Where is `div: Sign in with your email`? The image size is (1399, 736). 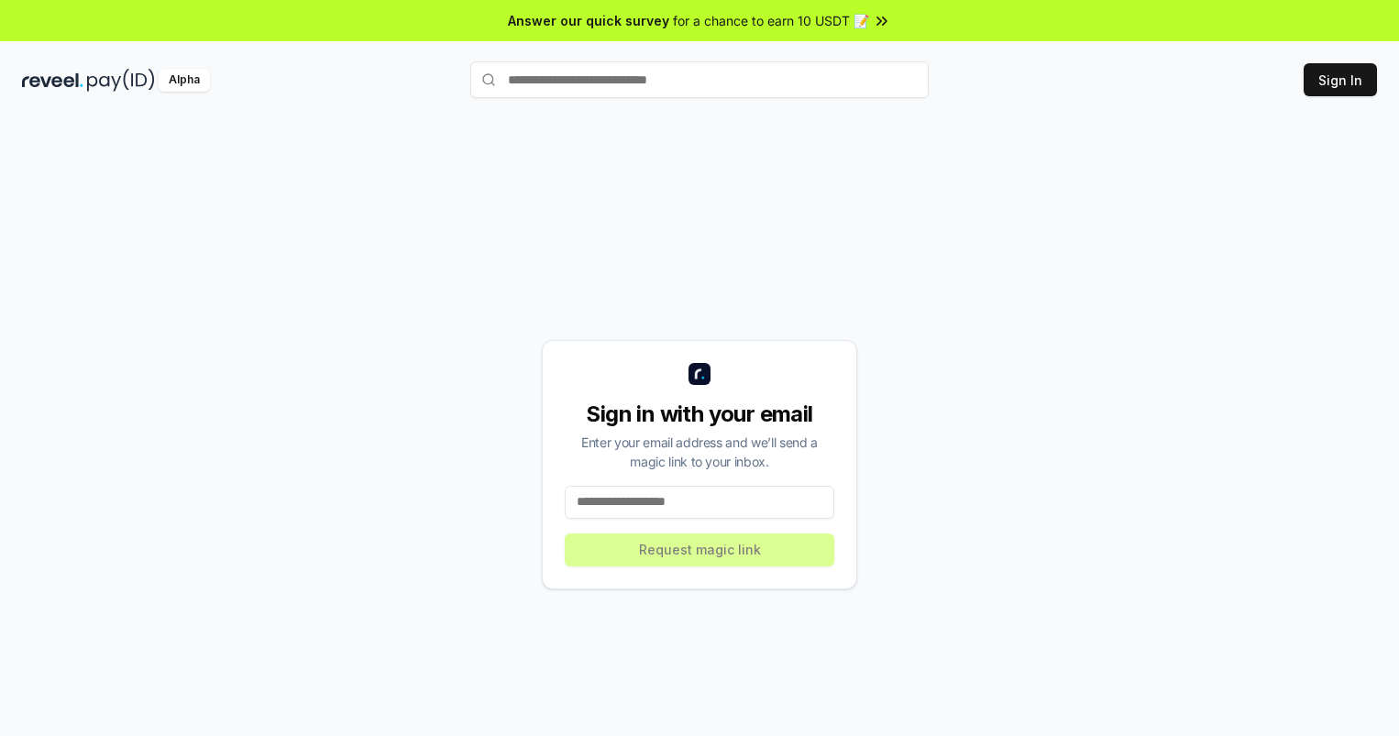
div: Sign in with your email is located at coordinates (699, 414).